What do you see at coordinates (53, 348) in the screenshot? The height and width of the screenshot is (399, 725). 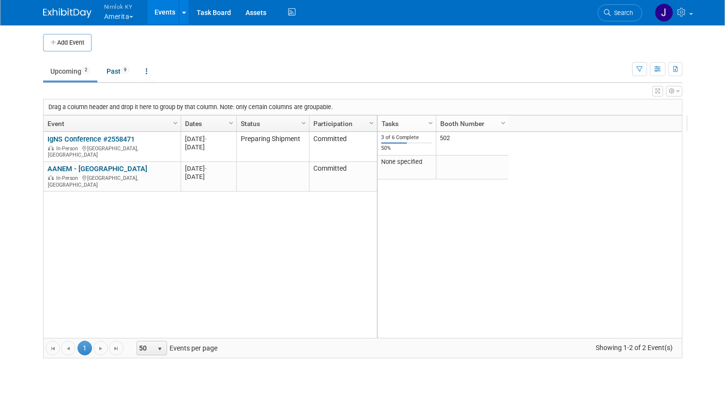 I see `span: Go to the first page` at bounding box center [53, 348].